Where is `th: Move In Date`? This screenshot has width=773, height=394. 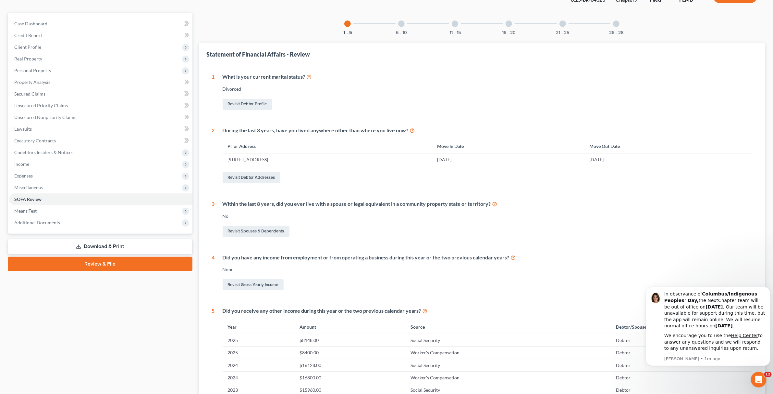 th: Move In Date is located at coordinates (508, 146).